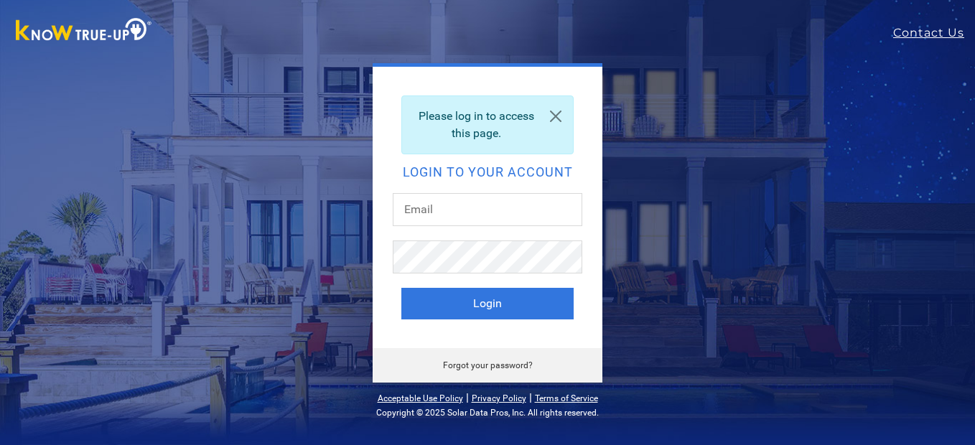  Describe the element at coordinates (566, 398) in the screenshot. I see `a: Terms of Service` at that location.